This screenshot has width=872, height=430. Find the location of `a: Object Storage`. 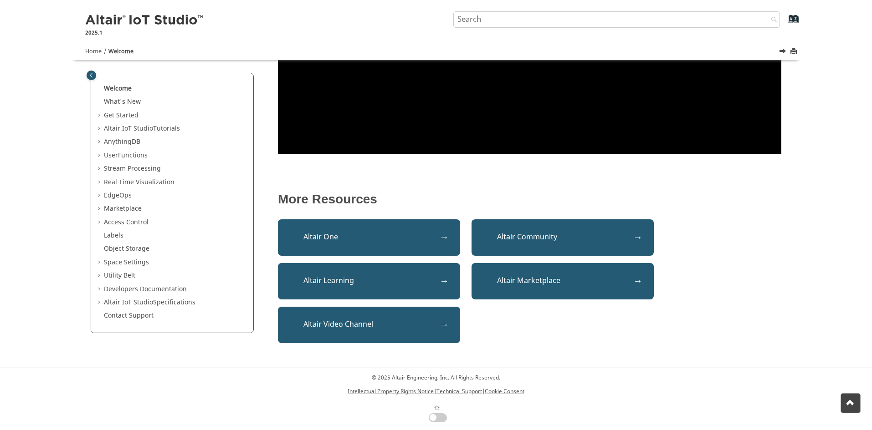

a: Object Storage is located at coordinates (127, 249).